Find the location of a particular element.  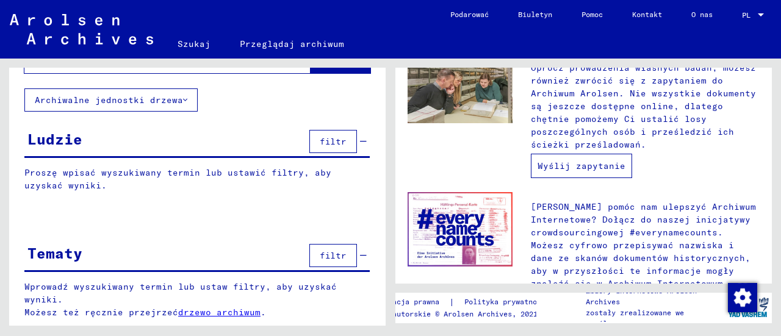

font: Prawa autorskie © Arolsen Archives, 2021 is located at coordinates (452, 314).